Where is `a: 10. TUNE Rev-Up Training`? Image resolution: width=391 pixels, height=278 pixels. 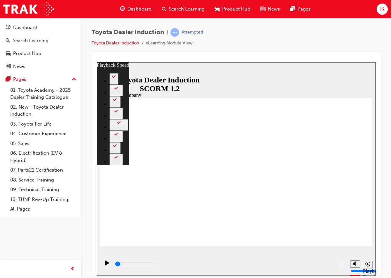
a: 10. TUNE Rev-Up Training is located at coordinates (43, 199).